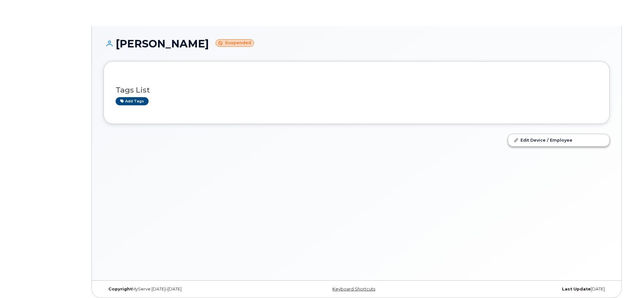 The image size is (625, 298). Describe the element at coordinates (132, 101) in the screenshot. I see `a: Add tags` at that location.